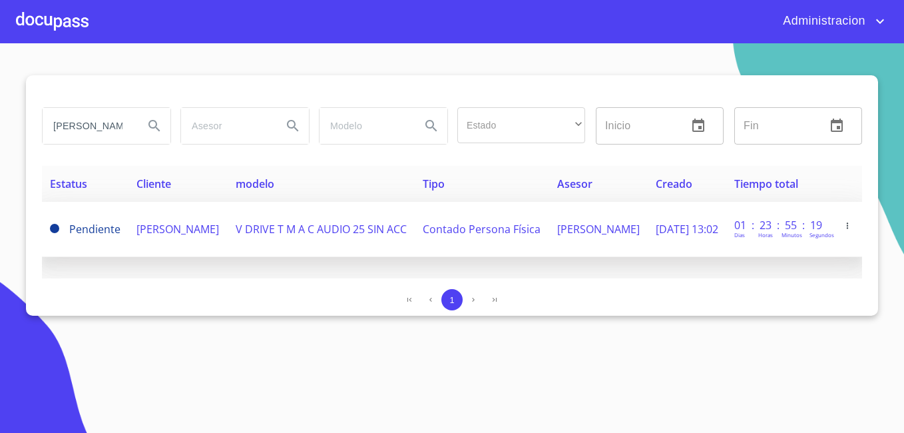  I want to click on span: Tipo, so click(434, 184).